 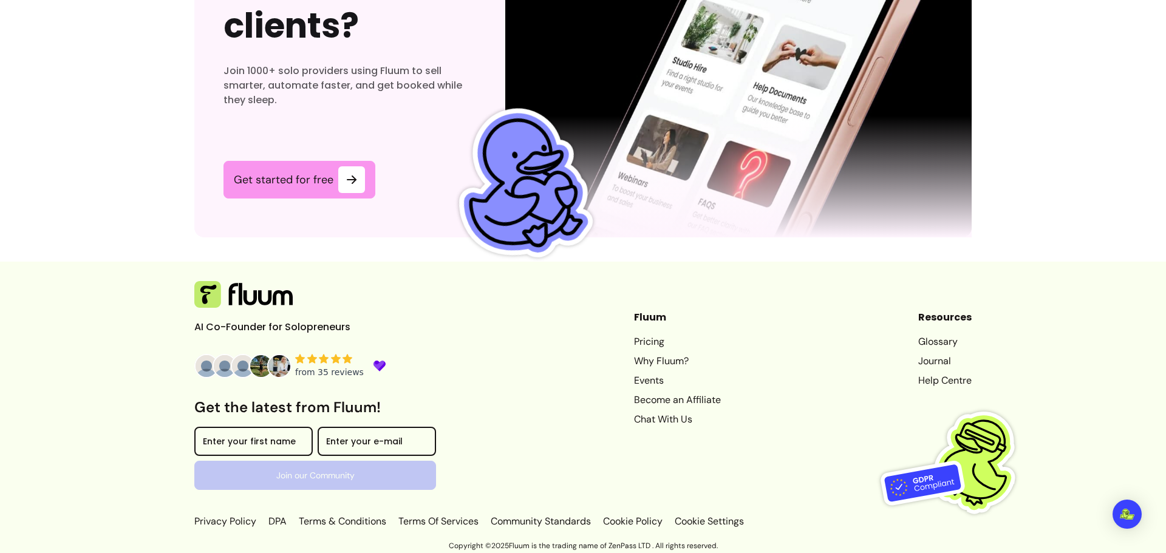 I want to click on p: AI Co-Founder for Solopreneurs, so click(x=285, y=327).